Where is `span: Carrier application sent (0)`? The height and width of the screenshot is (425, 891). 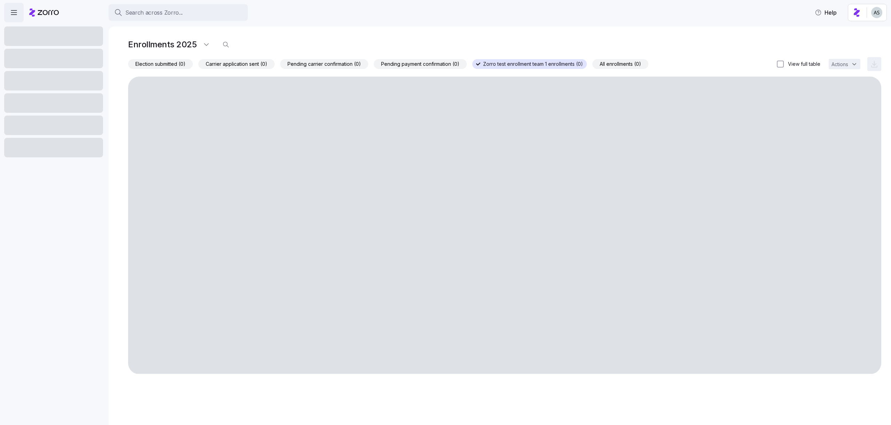 span: Carrier application sent (0) is located at coordinates (236, 64).